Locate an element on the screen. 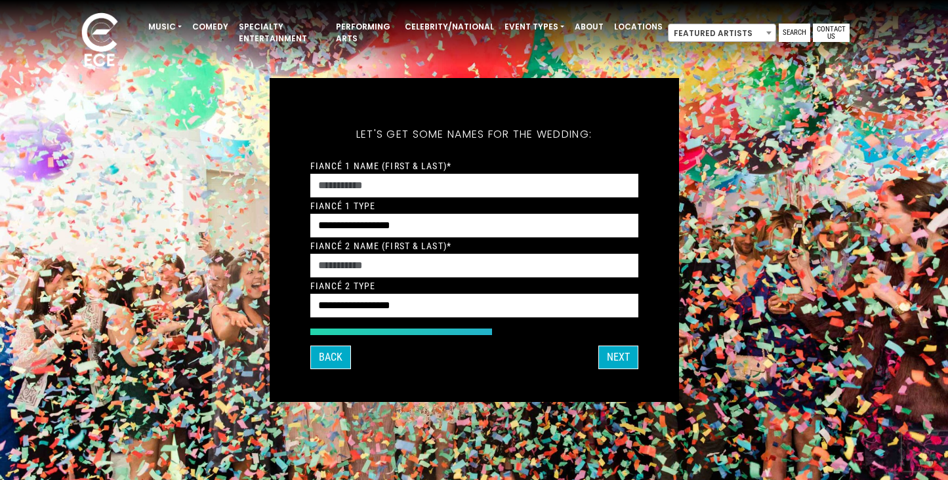 The width and height of the screenshot is (948, 480). label: Fiancé 2 Name (First & Last)* is located at coordinates (380, 246).